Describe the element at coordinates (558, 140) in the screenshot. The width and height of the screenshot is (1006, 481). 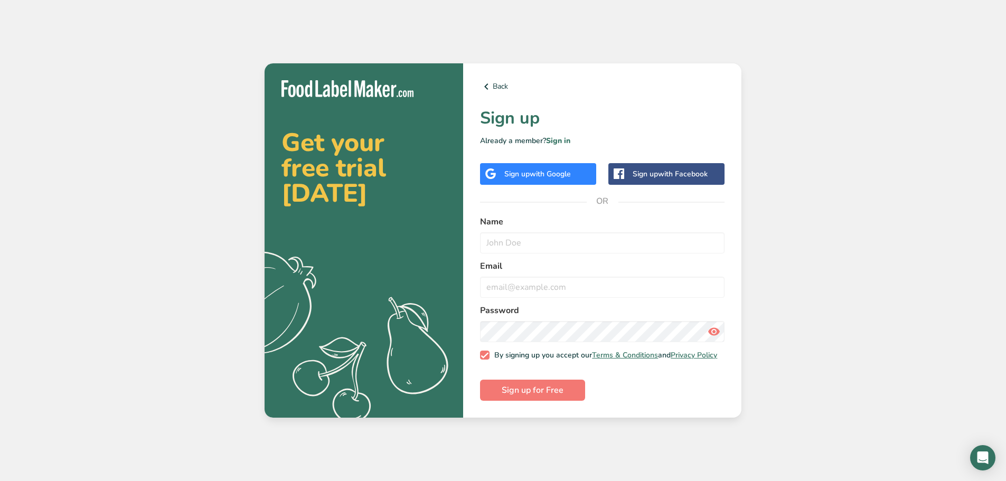
I see `a: Sign in` at that location.